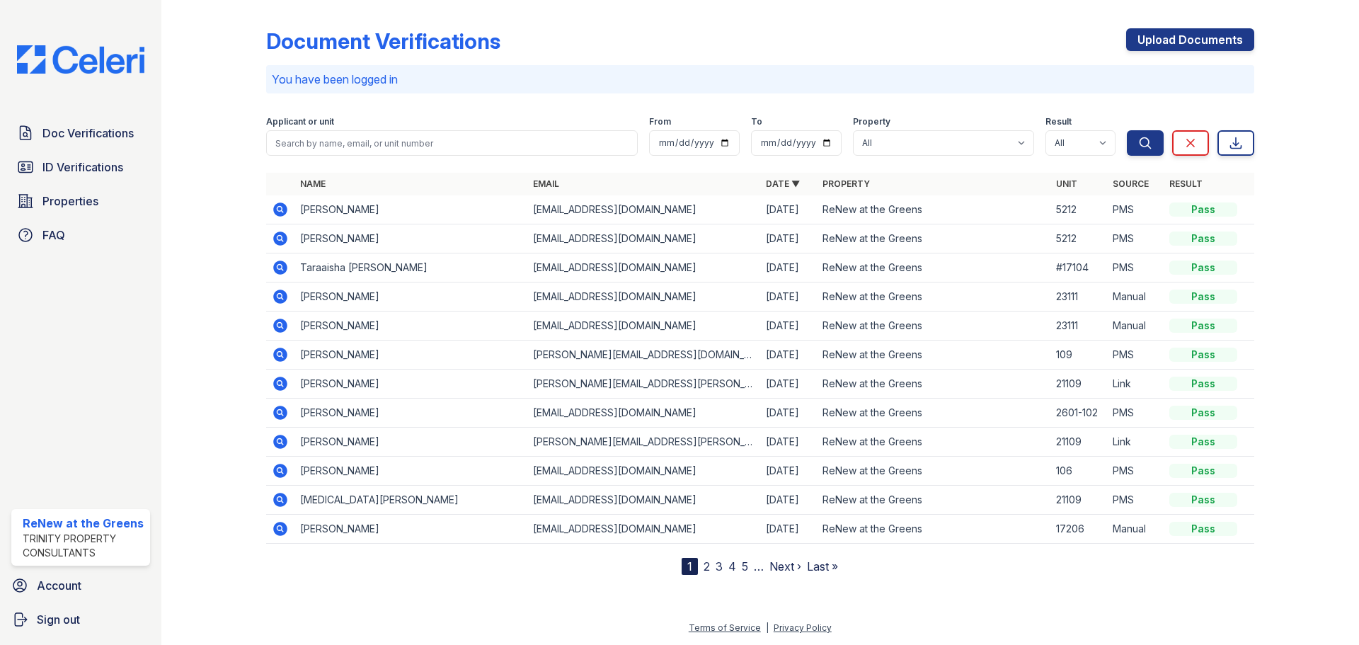  What do you see at coordinates (313, 183) in the screenshot?
I see `a: Name` at bounding box center [313, 183].